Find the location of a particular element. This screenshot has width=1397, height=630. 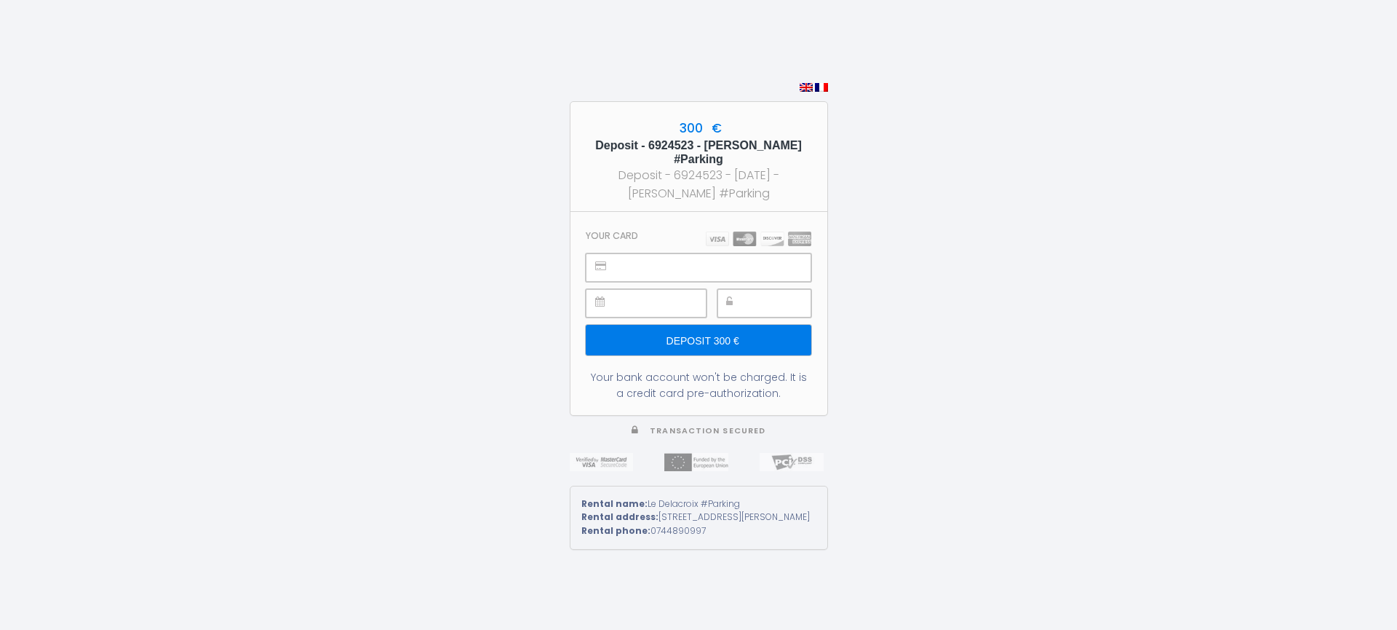

strong: Rental phone: is located at coordinates (616, 530).